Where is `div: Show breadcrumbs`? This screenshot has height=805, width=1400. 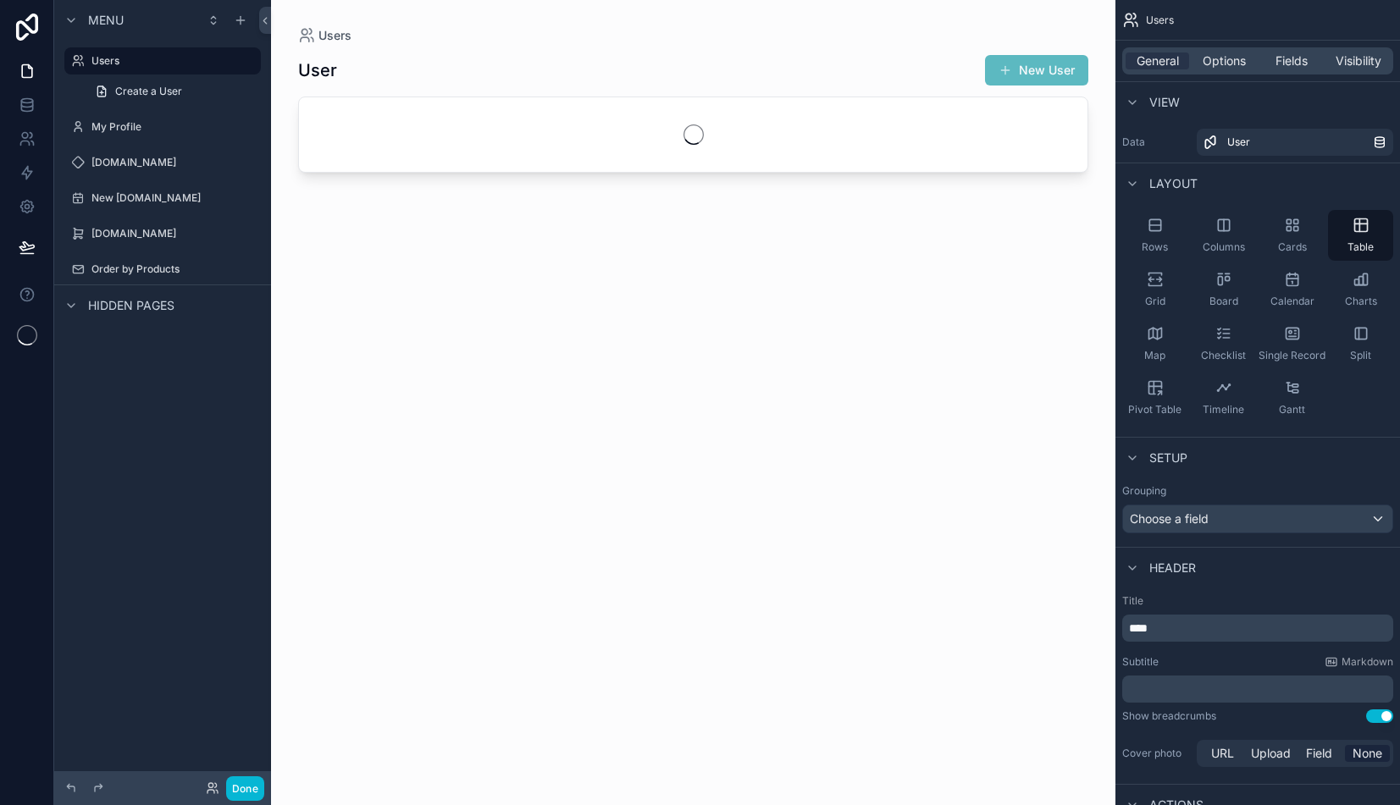 div: Show breadcrumbs is located at coordinates (1169, 716).